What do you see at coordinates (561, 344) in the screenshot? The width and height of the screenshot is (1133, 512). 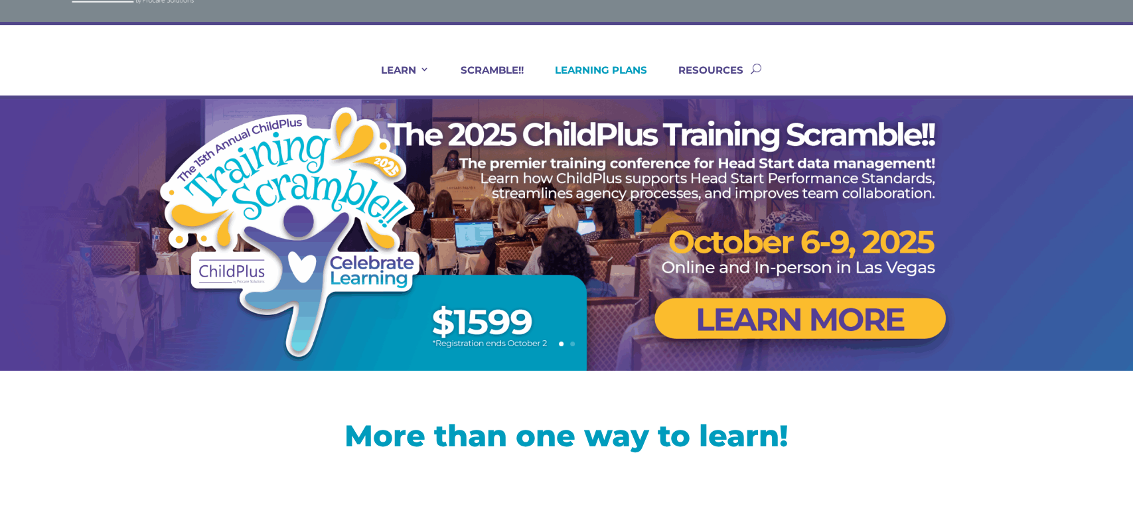 I see `a: 1` at bounding box center [561, 344].